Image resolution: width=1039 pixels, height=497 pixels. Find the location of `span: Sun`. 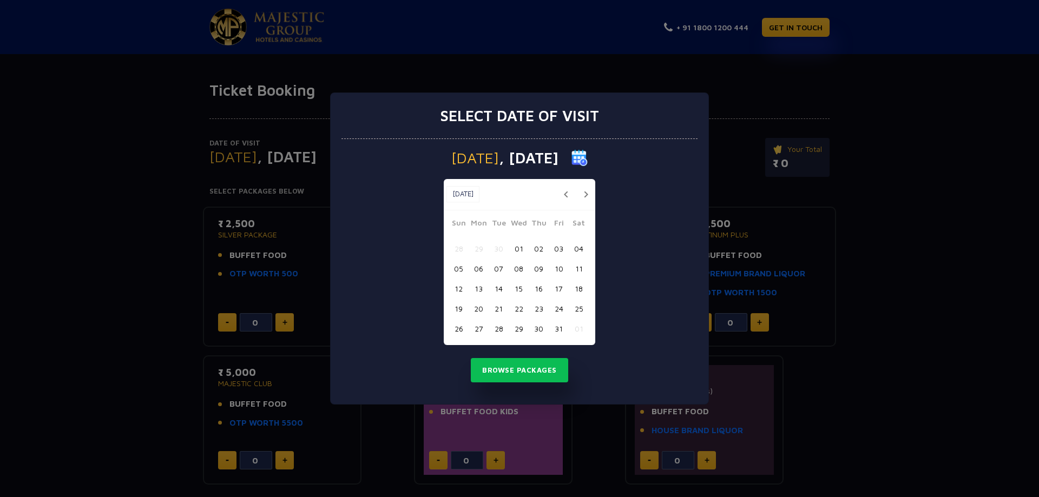

span: Sun is located at coordinates (458, 225).